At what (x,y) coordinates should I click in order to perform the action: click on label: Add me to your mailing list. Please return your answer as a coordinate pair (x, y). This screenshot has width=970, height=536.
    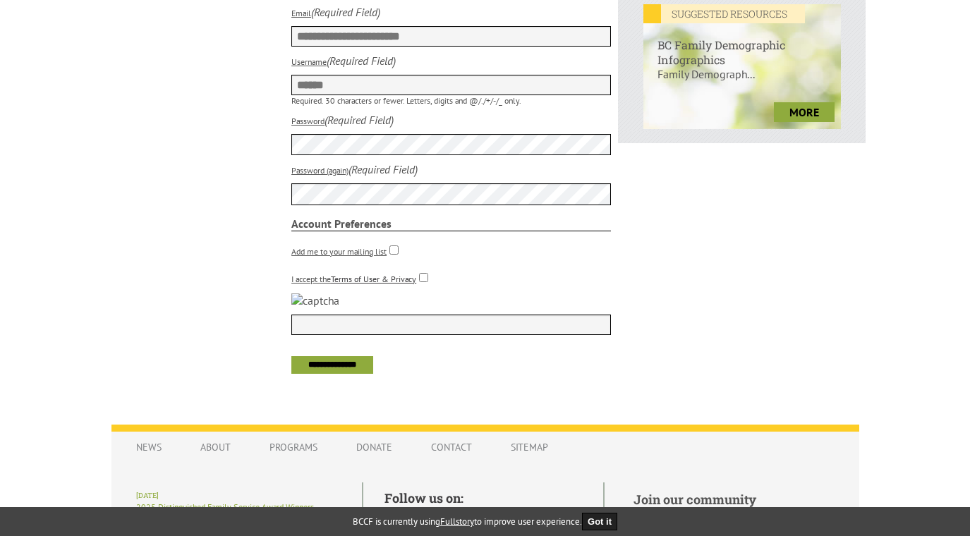
    Looking at the image, I should click on (339, 251).